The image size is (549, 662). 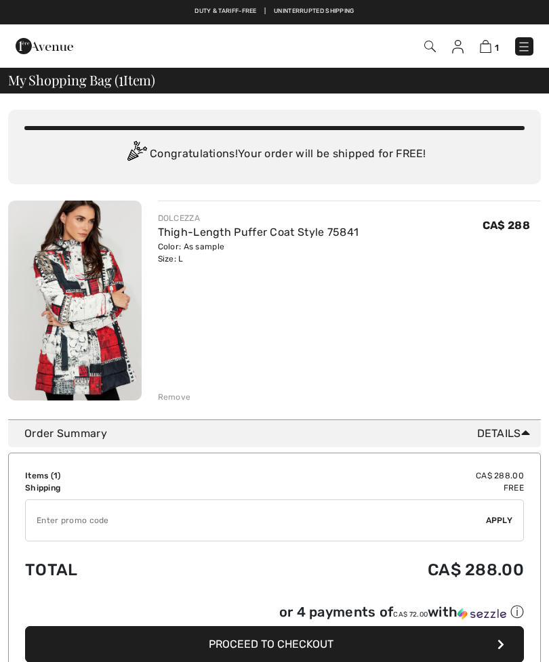 I want to click on img: Congratulation2.svg, so click(x=136, y=154).